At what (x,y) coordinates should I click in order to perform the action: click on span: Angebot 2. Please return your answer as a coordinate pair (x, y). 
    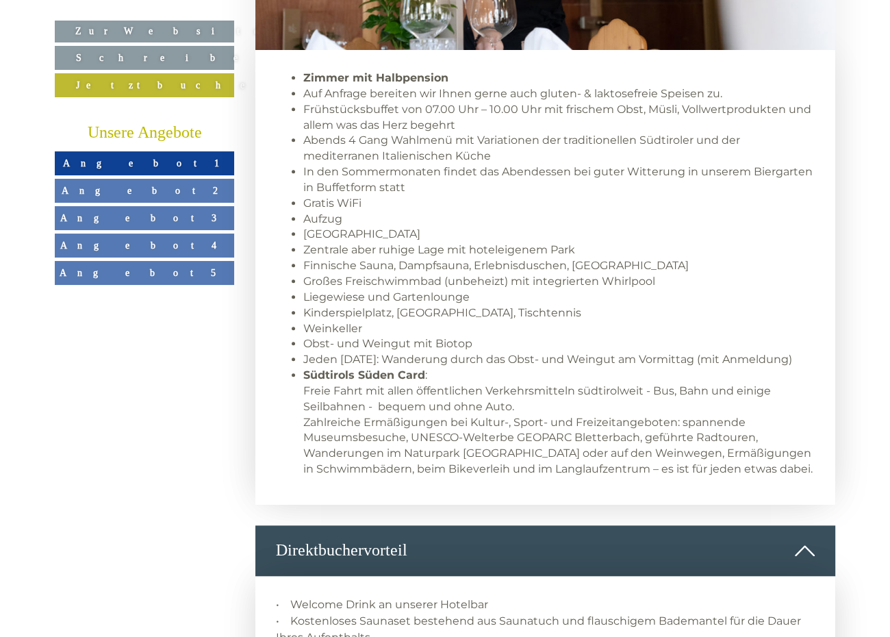
    Looking at the image, I should click on (144, 190).